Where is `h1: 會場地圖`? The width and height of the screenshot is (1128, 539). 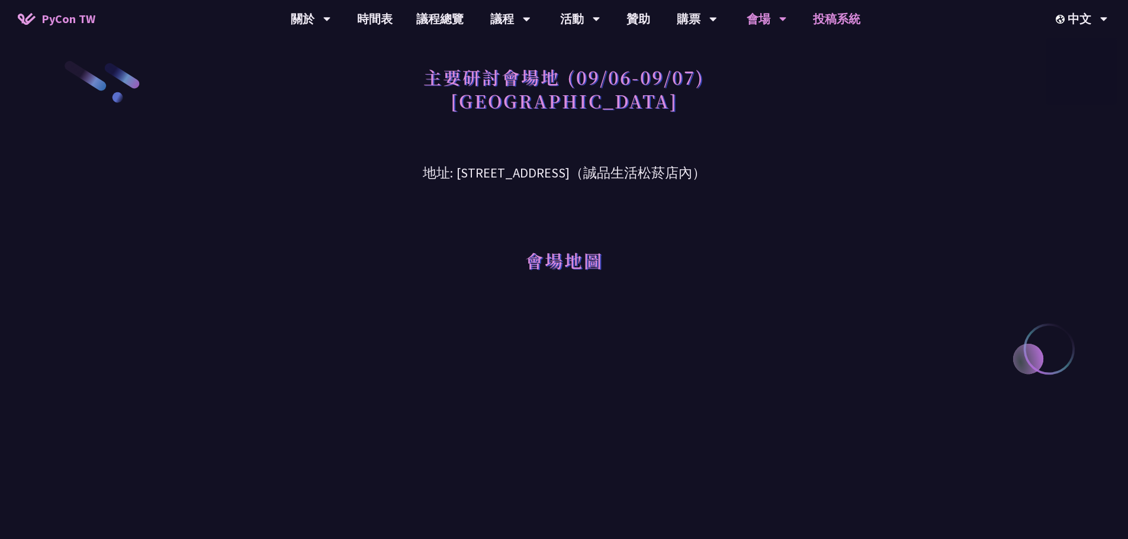
h1: 會場地圖 is located at coordinates (564, 260).